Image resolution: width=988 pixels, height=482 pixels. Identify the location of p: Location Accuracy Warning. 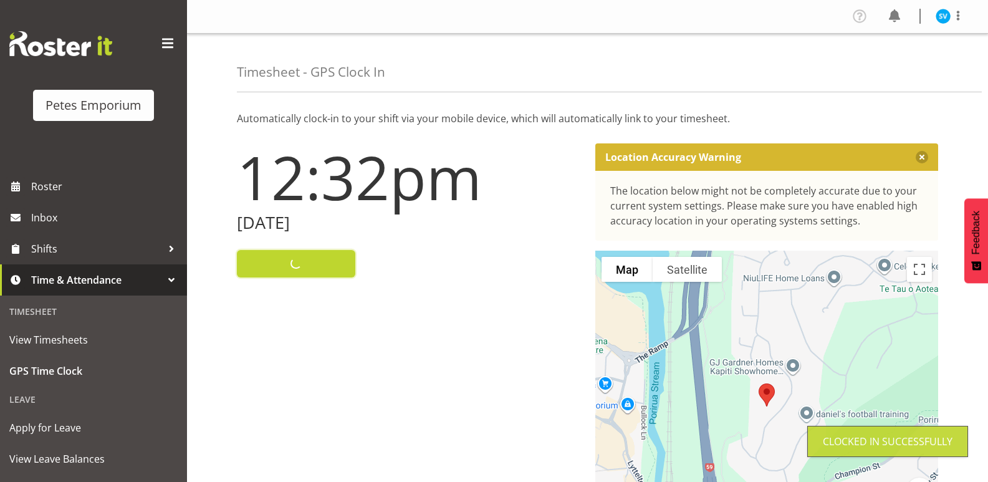
(673, 157).